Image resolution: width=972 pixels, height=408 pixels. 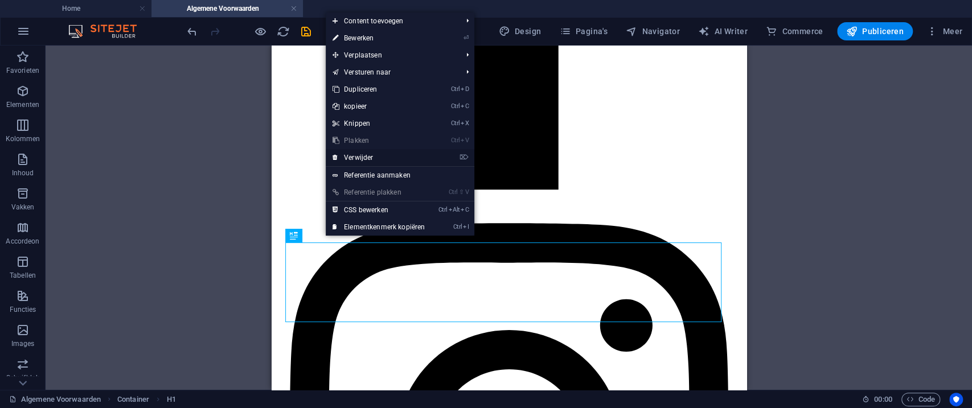 I want to click on p: Favorieten, so click(x=23, y=71).